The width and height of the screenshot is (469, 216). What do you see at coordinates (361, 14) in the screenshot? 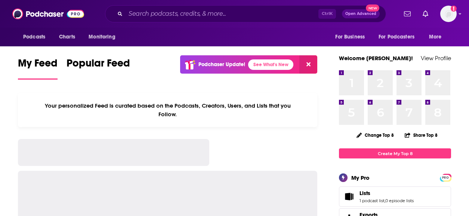
I see `button: Open AdvancedNew` at bounding box center [361, 14].